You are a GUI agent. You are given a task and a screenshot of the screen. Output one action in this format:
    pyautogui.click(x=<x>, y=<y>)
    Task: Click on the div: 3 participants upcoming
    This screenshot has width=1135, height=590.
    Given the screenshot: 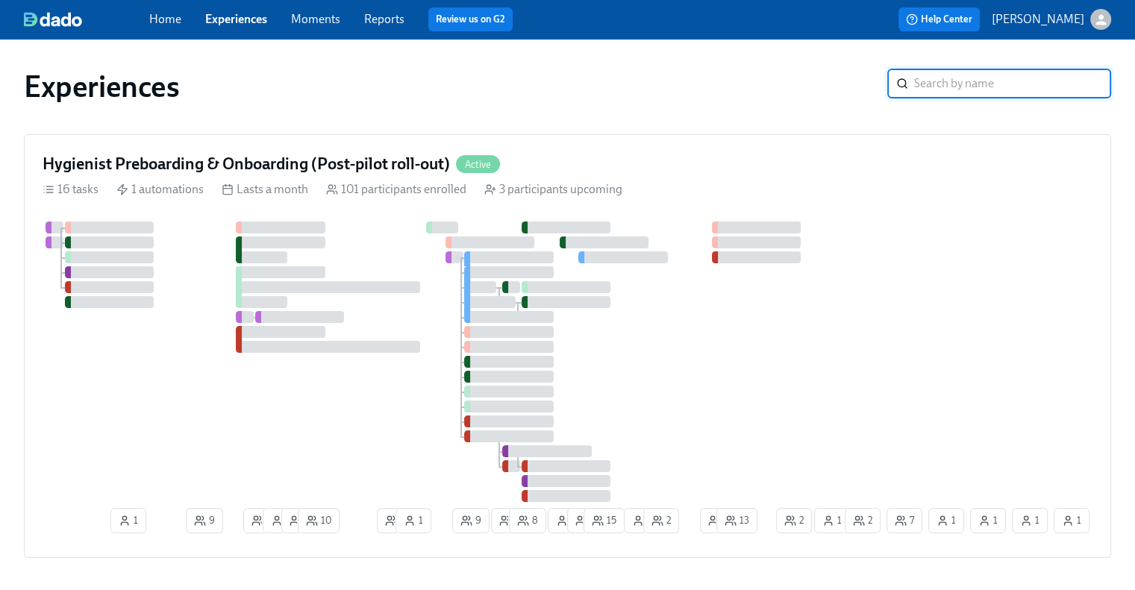 What is the action you would take?
    pyautogui.click(x=553, y=190)
    